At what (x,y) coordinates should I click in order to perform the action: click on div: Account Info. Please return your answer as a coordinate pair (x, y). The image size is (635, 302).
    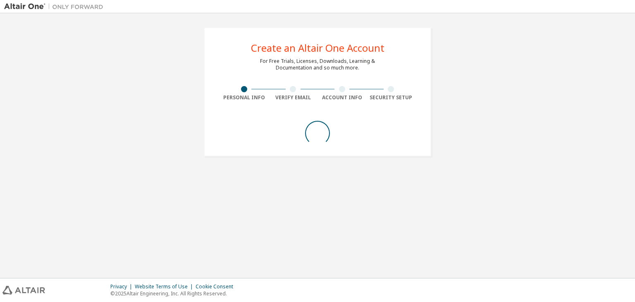
    Looking at the image, I should click on (342, 98).